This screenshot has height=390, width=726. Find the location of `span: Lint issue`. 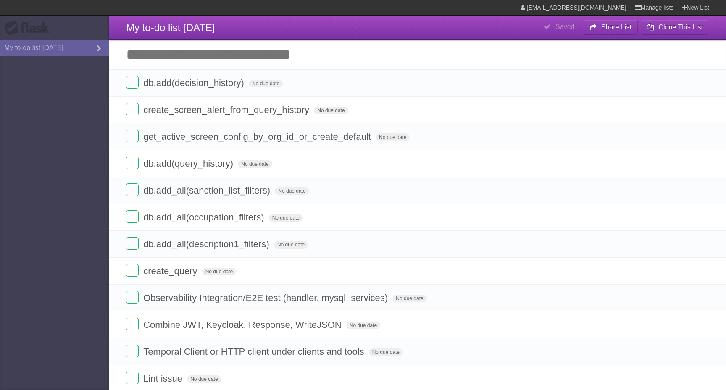

span: Lint issue is located at coordinates (164, 378).